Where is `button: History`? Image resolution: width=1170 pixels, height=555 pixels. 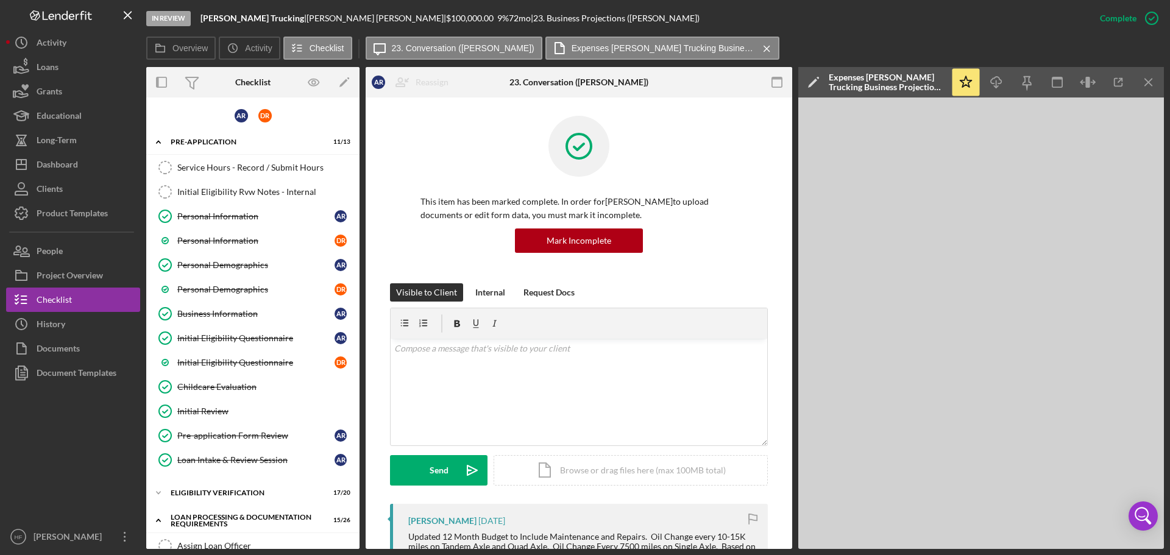
button: History is located at coordinates (73, 324).